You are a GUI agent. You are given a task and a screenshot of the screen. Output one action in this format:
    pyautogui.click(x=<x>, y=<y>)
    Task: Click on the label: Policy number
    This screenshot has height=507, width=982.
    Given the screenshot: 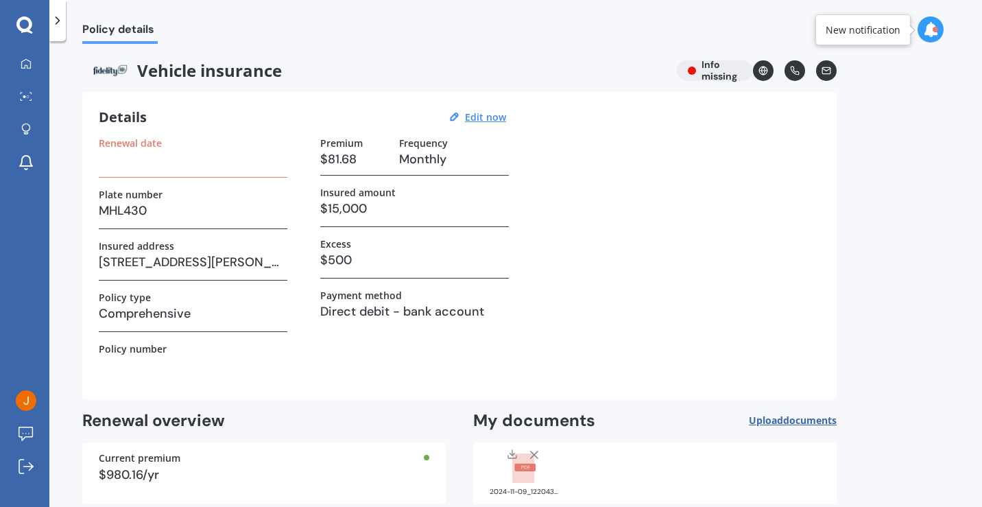 What is the action you would take?
    pyautogui.click(x=132, y=348)
    